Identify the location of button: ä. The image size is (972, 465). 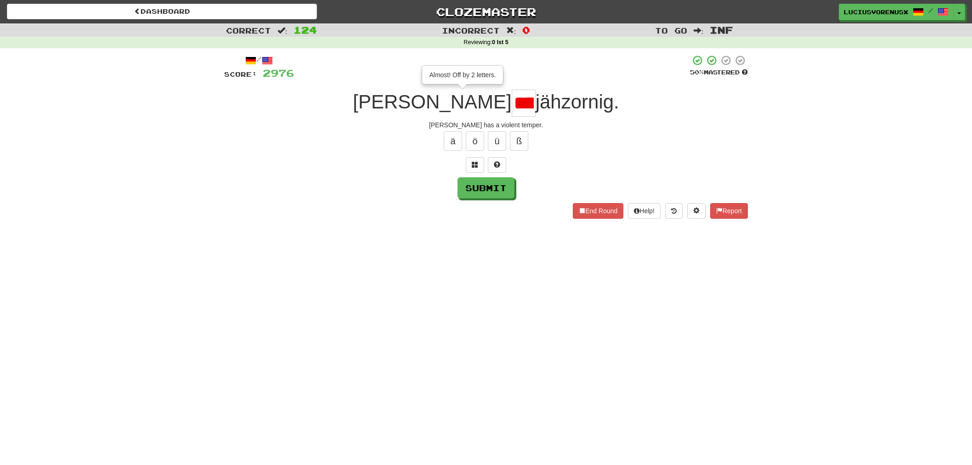
(453, 141).